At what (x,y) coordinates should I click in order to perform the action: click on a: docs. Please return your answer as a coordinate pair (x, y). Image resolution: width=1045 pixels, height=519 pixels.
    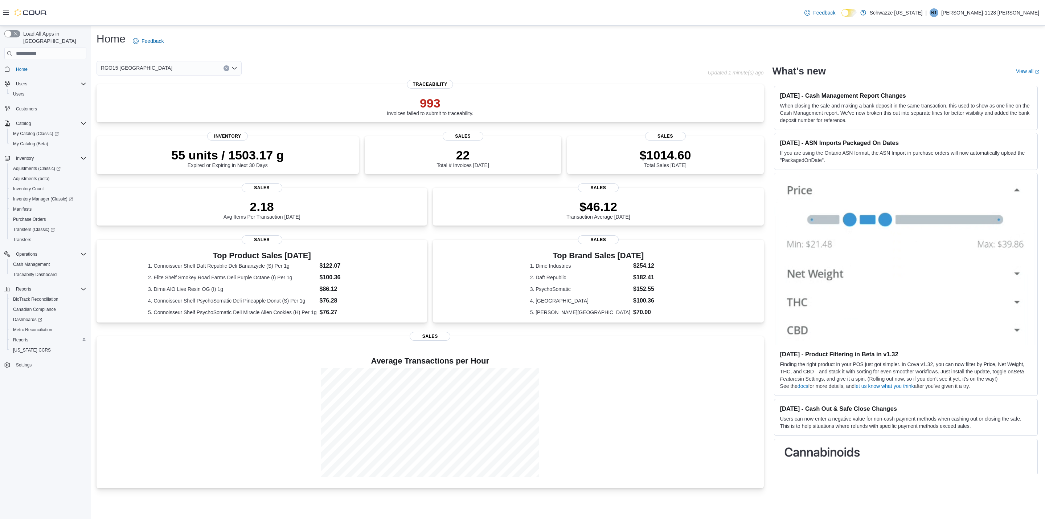
    Looking at the image, I should click on (803, 386).